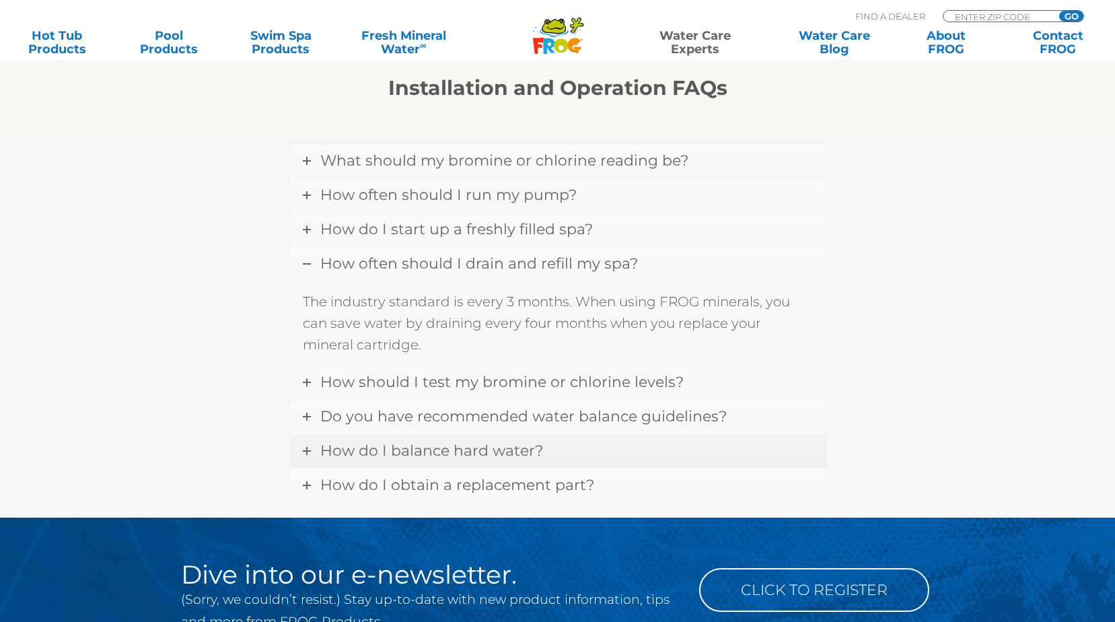 The height and width of the screenshot is (622, 1115). I want to click on input: GO, so click(1071, 16).